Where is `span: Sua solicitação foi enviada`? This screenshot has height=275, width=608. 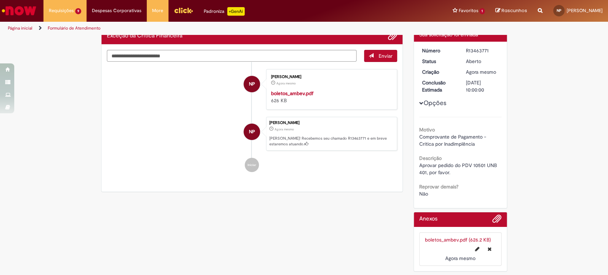
span: Sua solicitação foi enviada is located at coordinates (448, 35).